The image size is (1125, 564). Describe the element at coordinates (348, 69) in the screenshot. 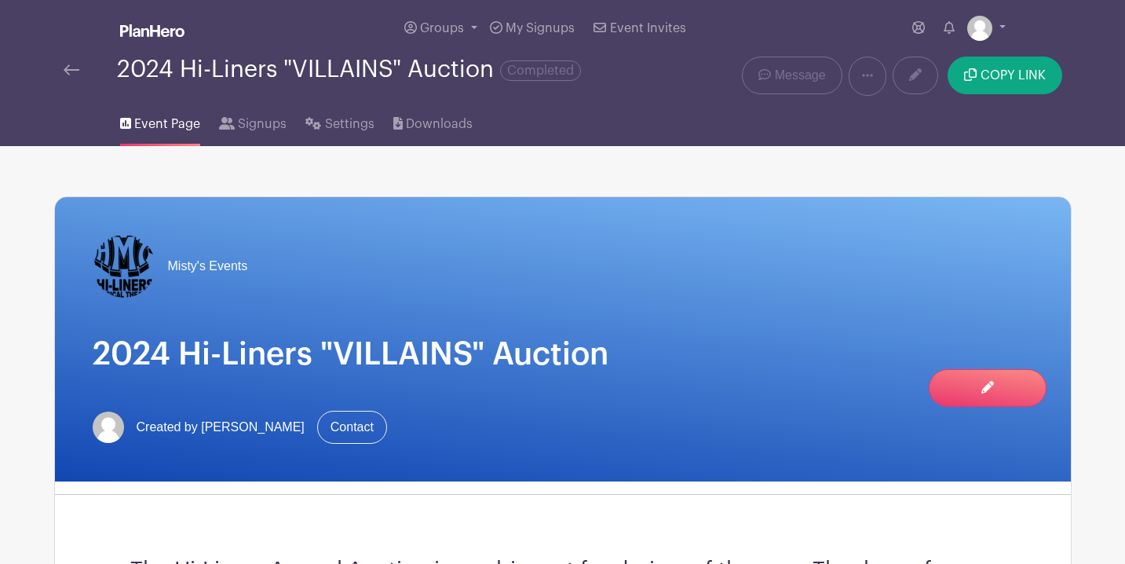

I see `div: 2024 Hi-Liners "VILLAINS" Auction` at that location.